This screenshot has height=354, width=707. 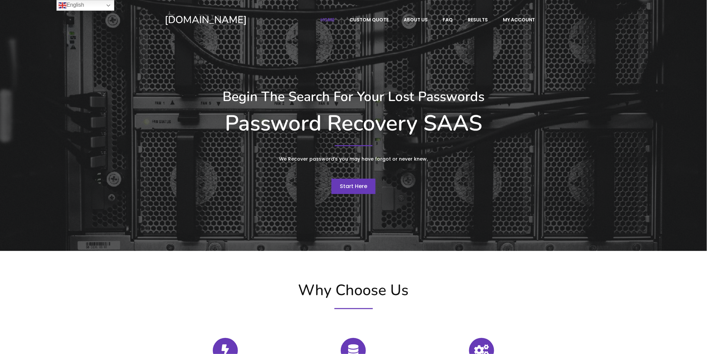 I want to click on h3: Begin The Search For Your Lost Passwords, so click(x=354, y=97).